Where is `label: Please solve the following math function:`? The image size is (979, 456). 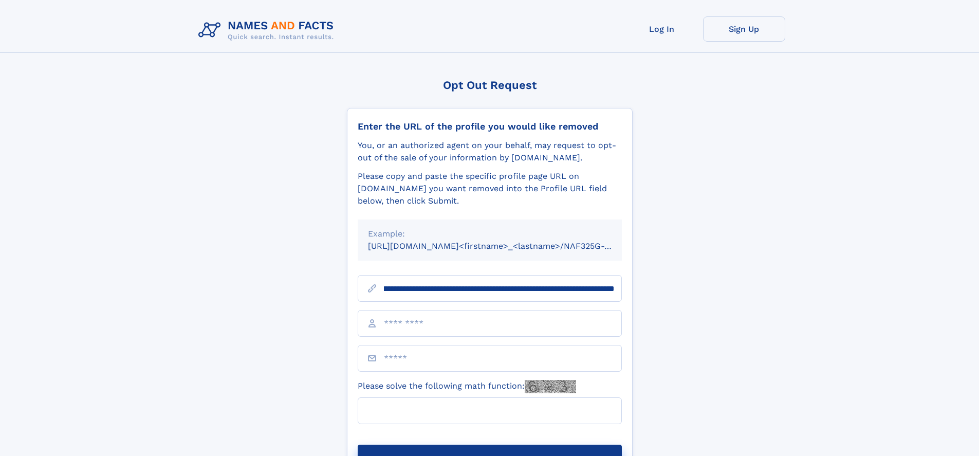
label: Please solve the following math function: is located at coordinates (466, 386).